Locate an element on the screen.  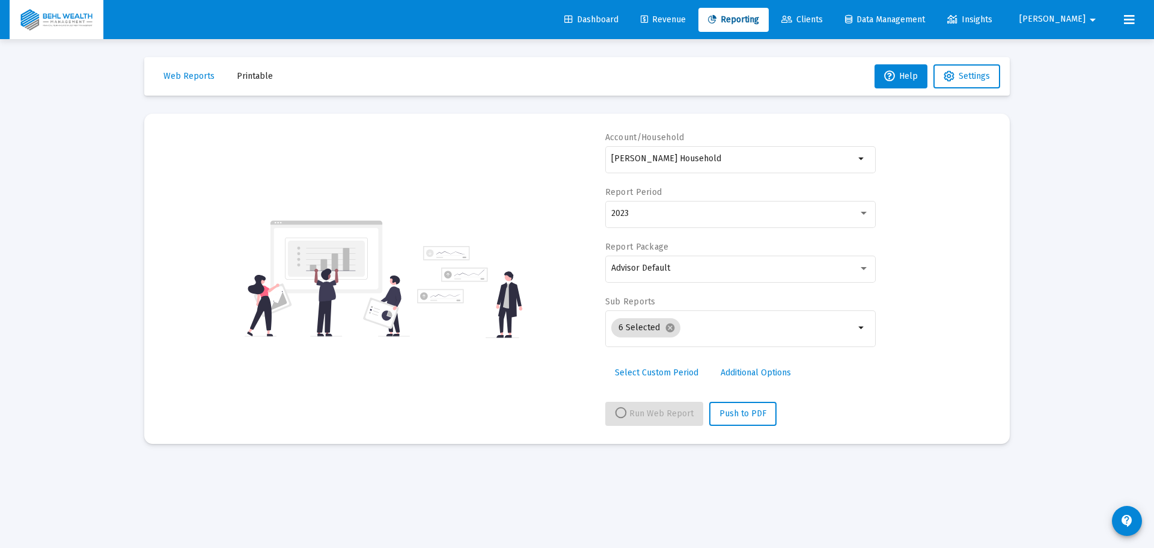
a: Insights is located at coordinates (970, 20).